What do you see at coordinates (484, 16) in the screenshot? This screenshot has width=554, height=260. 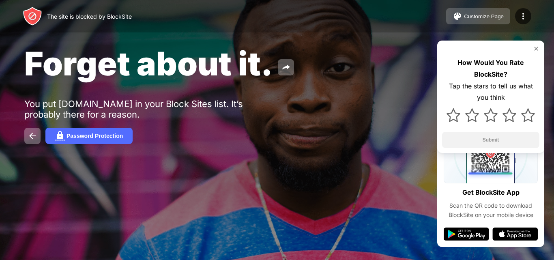 I see `div: Customize Page` at bounding box center [484, 16].